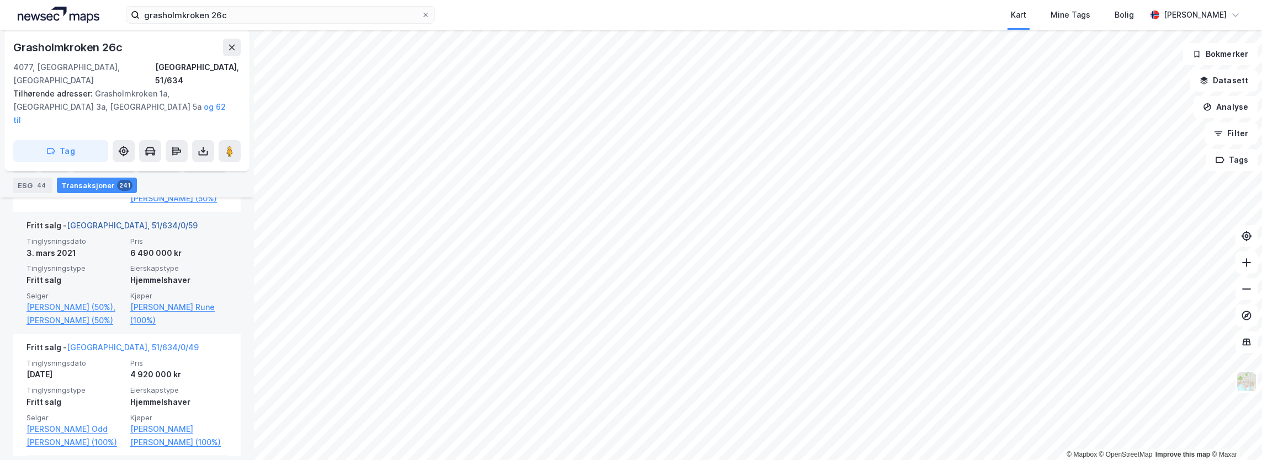 This screenshot has height=460, width=1262. Describe the element at coordinates (1183, 455) in the screenshot. I see `a: Improve this map` at that location.